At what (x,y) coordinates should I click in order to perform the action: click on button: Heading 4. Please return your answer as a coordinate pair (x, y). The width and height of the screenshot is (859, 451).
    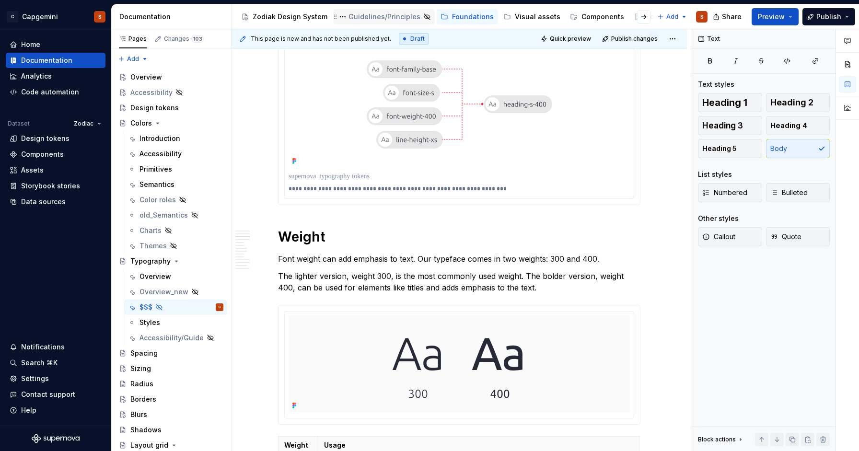
    Looking at the image, I should click on (798, 126).